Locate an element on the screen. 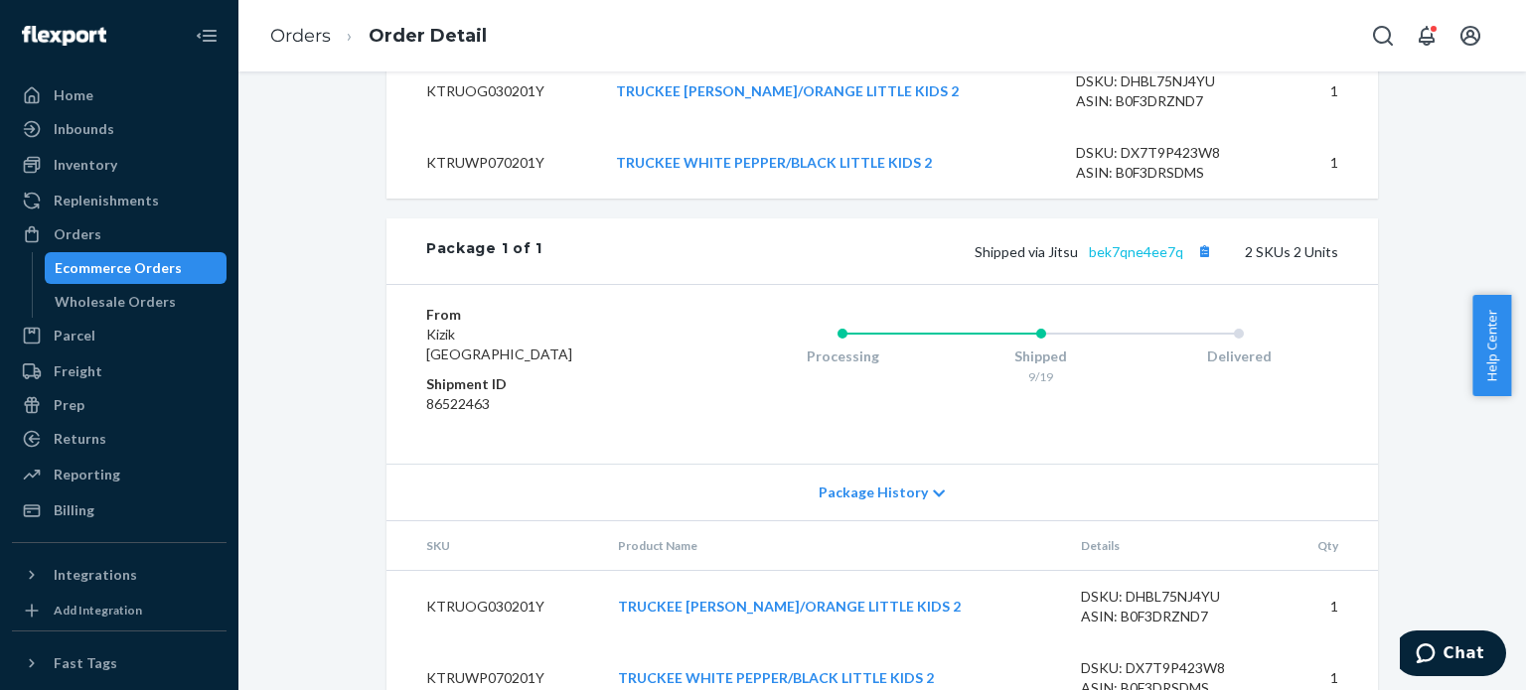 The height and width of the screenshot is (690, 1526). div: Ecommerce Orders is located at coordinates (118, 268).